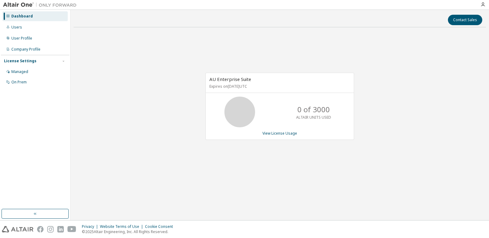 Image resolution: width=489 pixels, height=238 pixels. I want to click on div: Managed, so click(20, 72).